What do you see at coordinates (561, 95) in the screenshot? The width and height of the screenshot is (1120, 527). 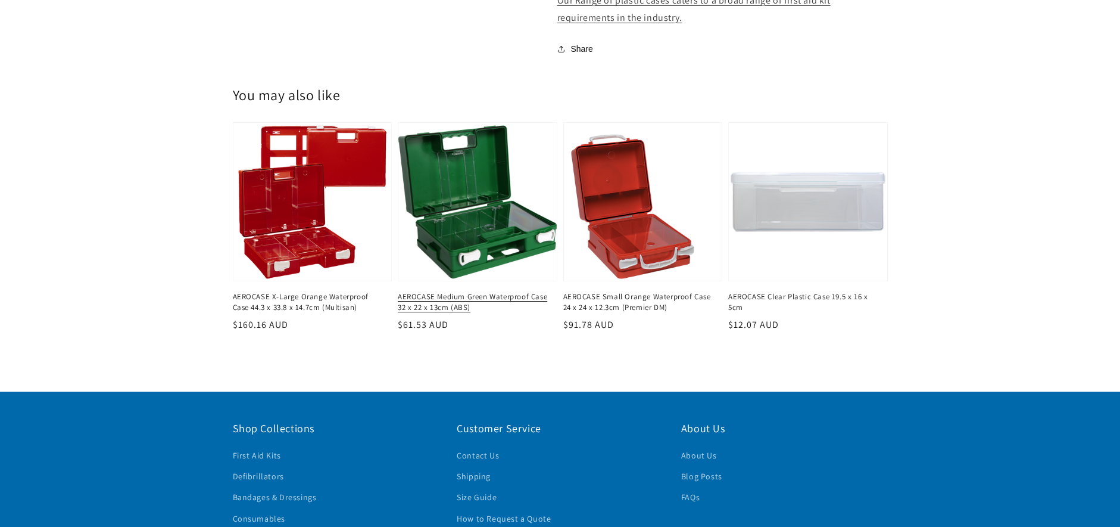 I see `h2: You may also like` at bounding box center [561, 95].